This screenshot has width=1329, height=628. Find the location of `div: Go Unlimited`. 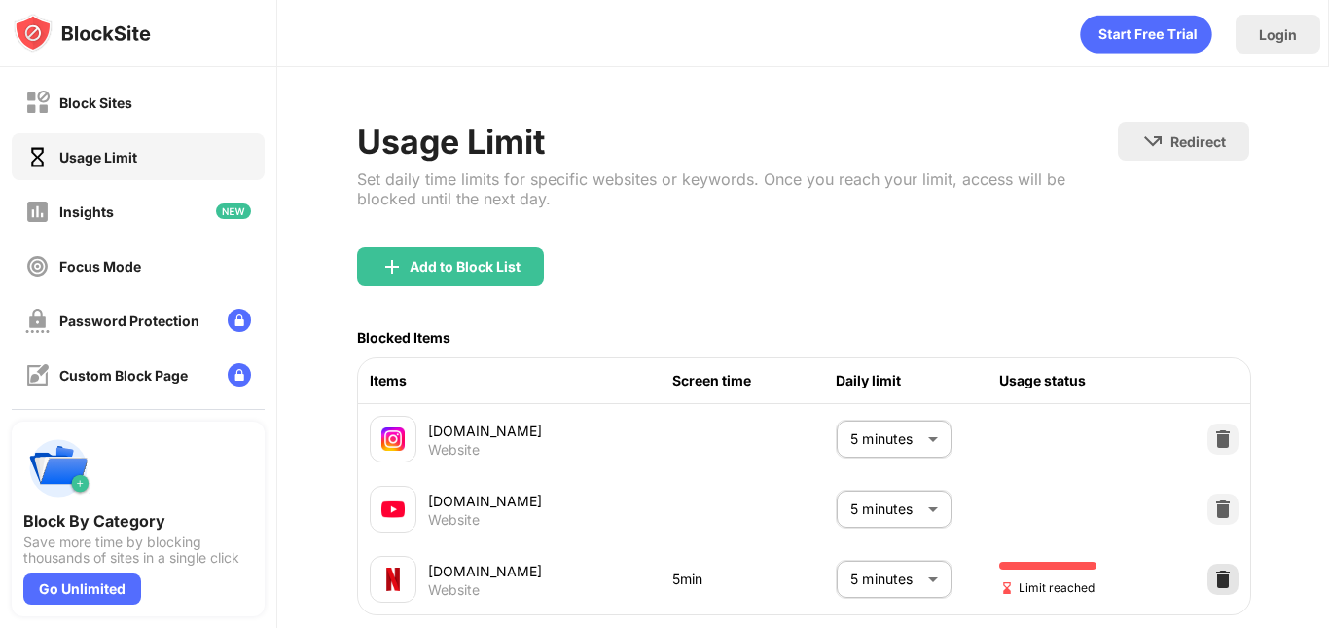

div: Go Unlimited is located at coordinates (82, 589).